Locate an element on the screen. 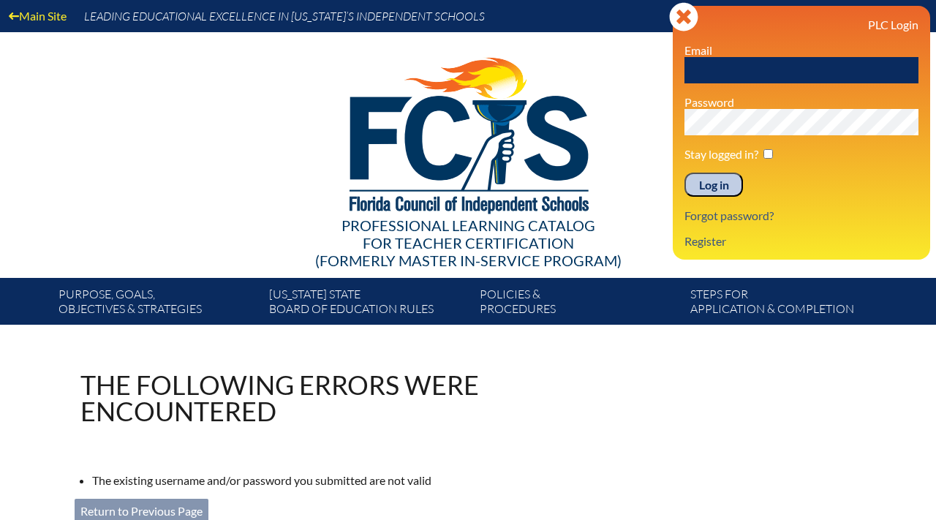 This screenshot has height=520, width=936. a: Register is located at coordinates (705, 241).